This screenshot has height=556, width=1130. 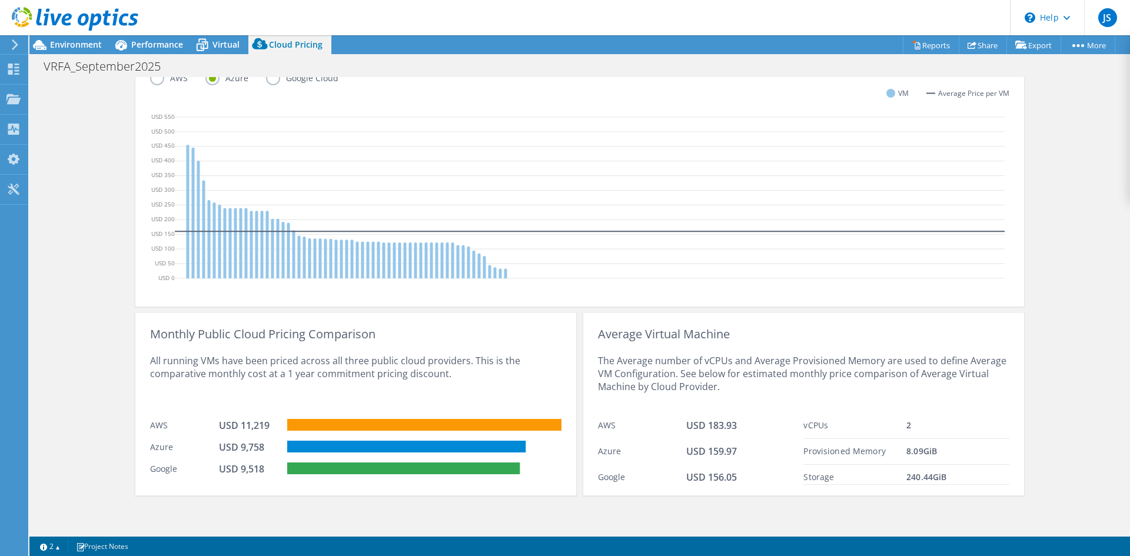 What do you see at coordinates (235, 78) in the screenshot?
I see `label: Azure` at bounding box center [235, 78].